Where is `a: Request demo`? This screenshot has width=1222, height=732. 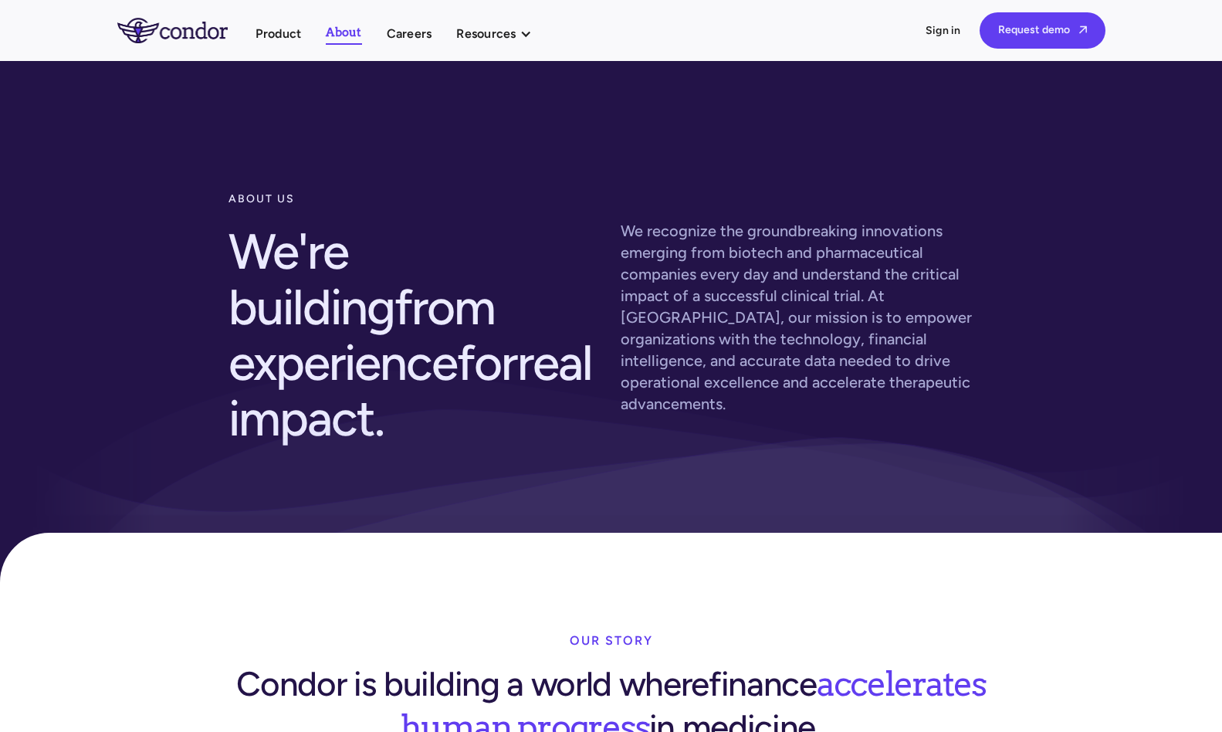 a: Request demo is located at coordinates (1043, 30).